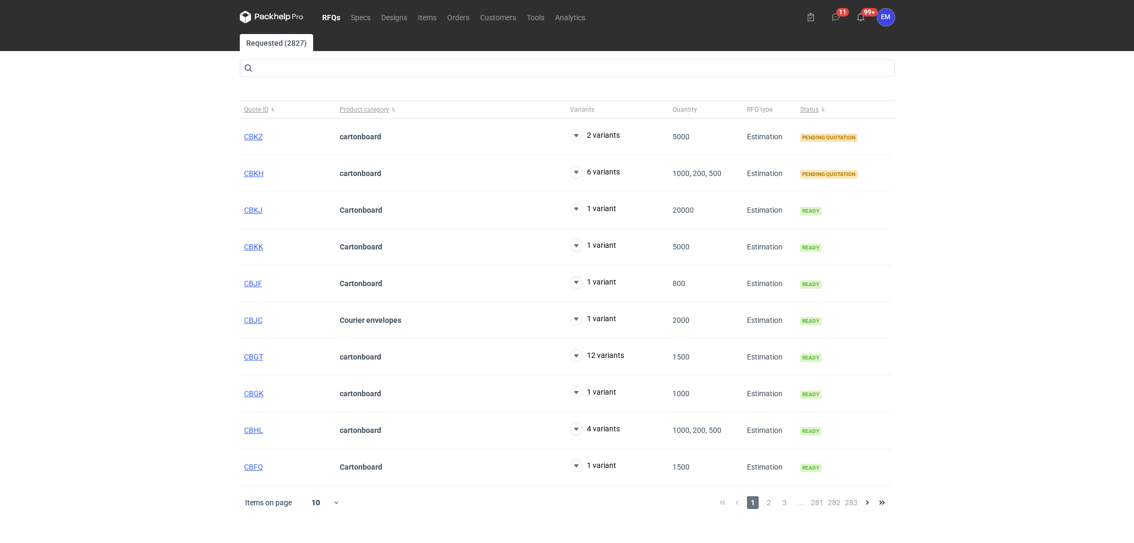  Describe the element at coordinates (253, 210) in the screenshot. I see `a: CBKJ` at that location.